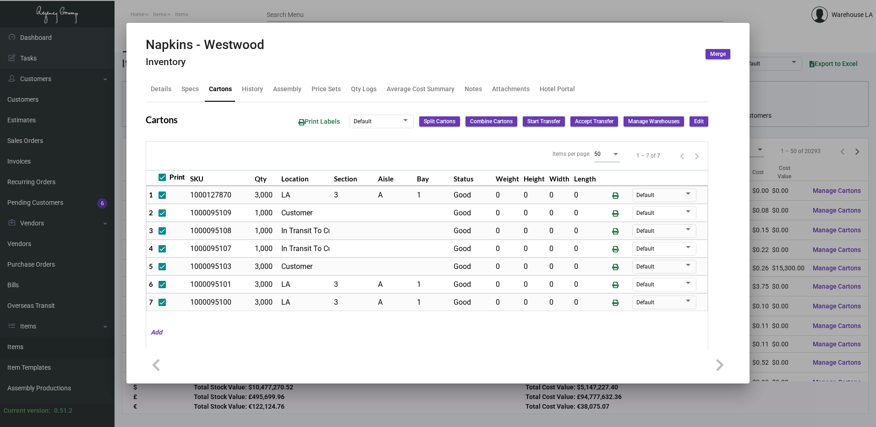  What do you see at coordinates (319, 121) in the screenshot?
I see `button: Print Labels` at bounding box center [319, 121].